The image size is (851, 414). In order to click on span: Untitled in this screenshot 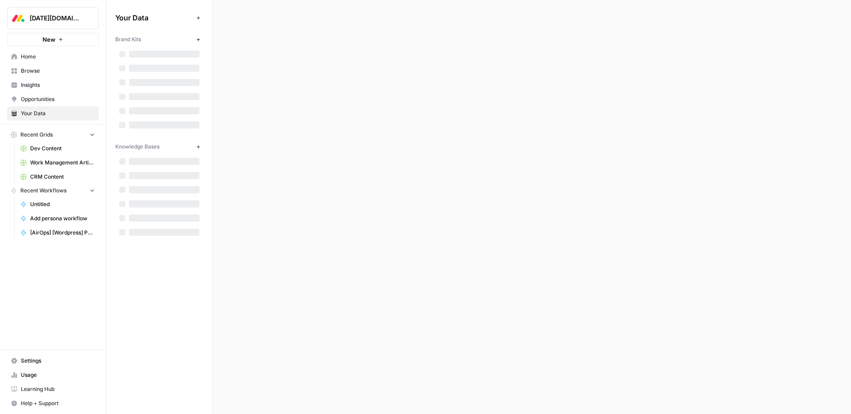, I will do `click(62, 204)`.